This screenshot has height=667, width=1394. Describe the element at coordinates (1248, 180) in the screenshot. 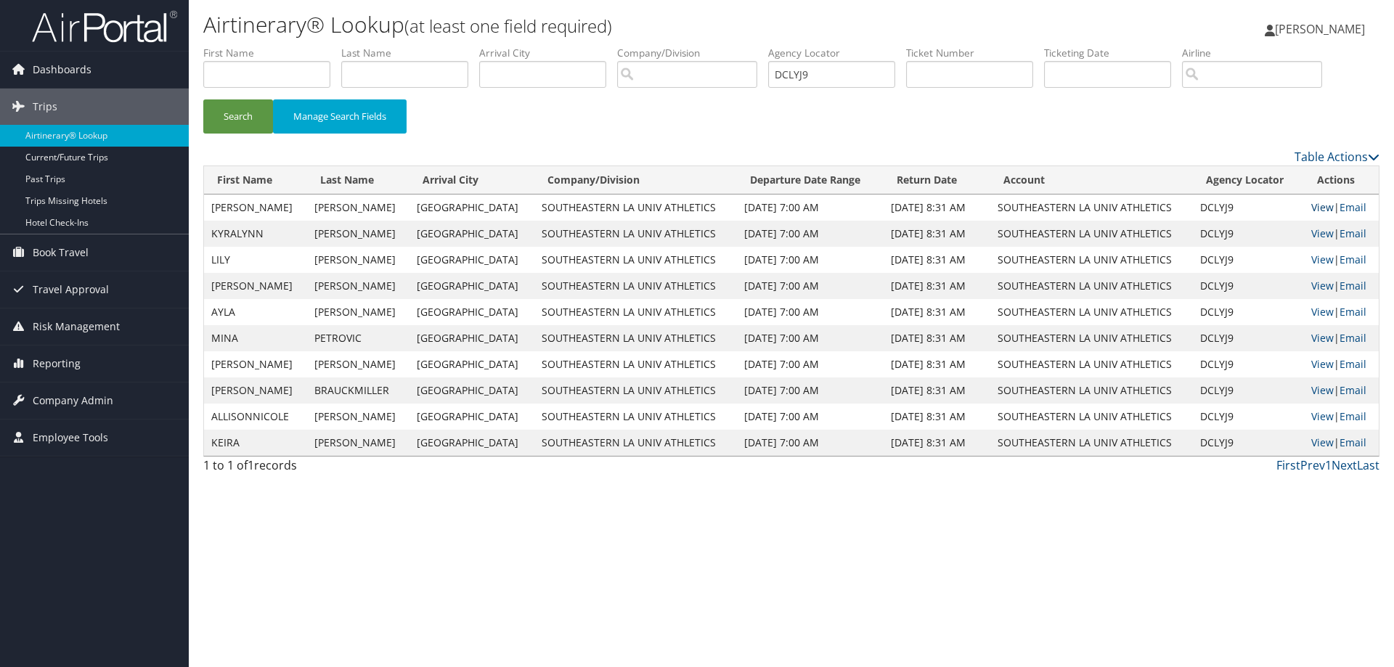

I see `th: Agency Locator: activate to sort column ascending` at that location.